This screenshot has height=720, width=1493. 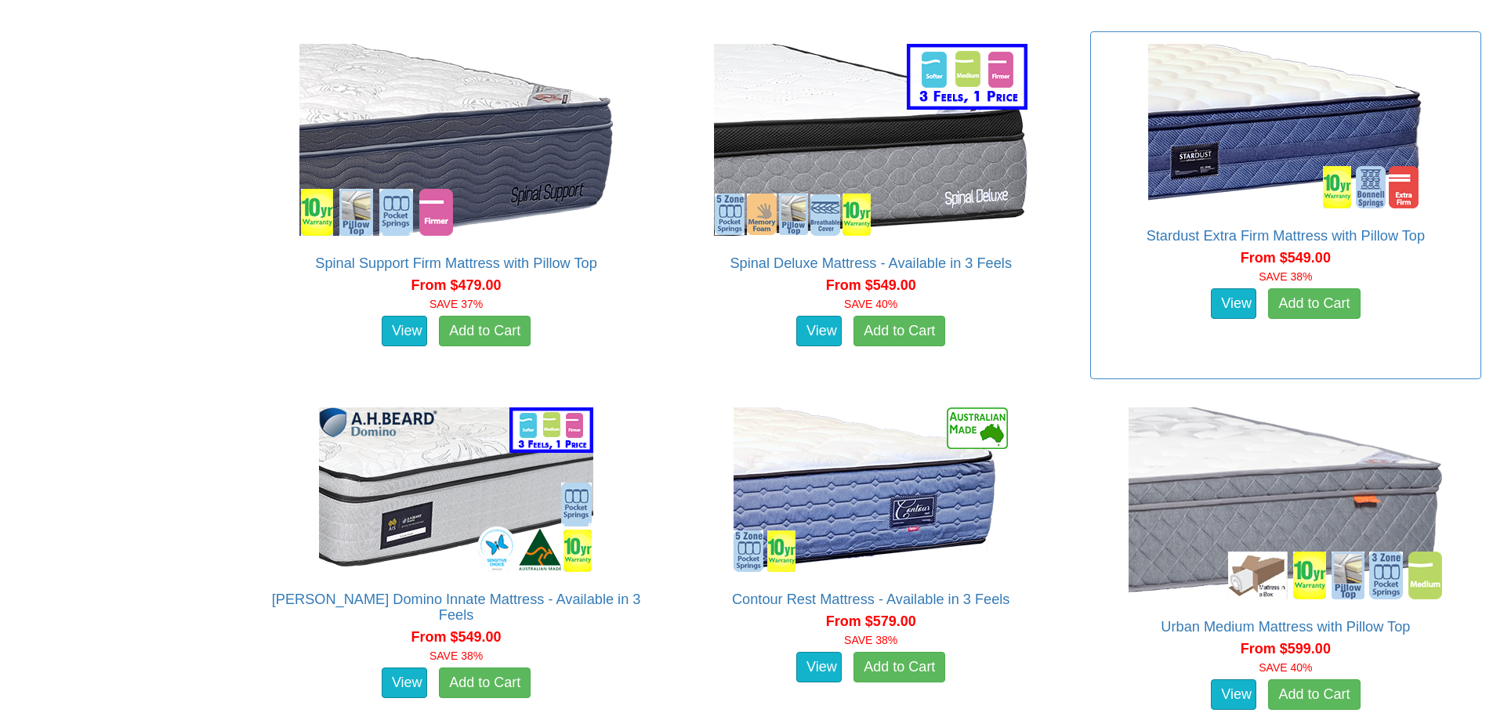 What do you see at coordinates (871, 139) in the screenshot?
I see `img: Spinal Deluxe Mattress - Available in 3 Feels` at bounding box center [871, 139].